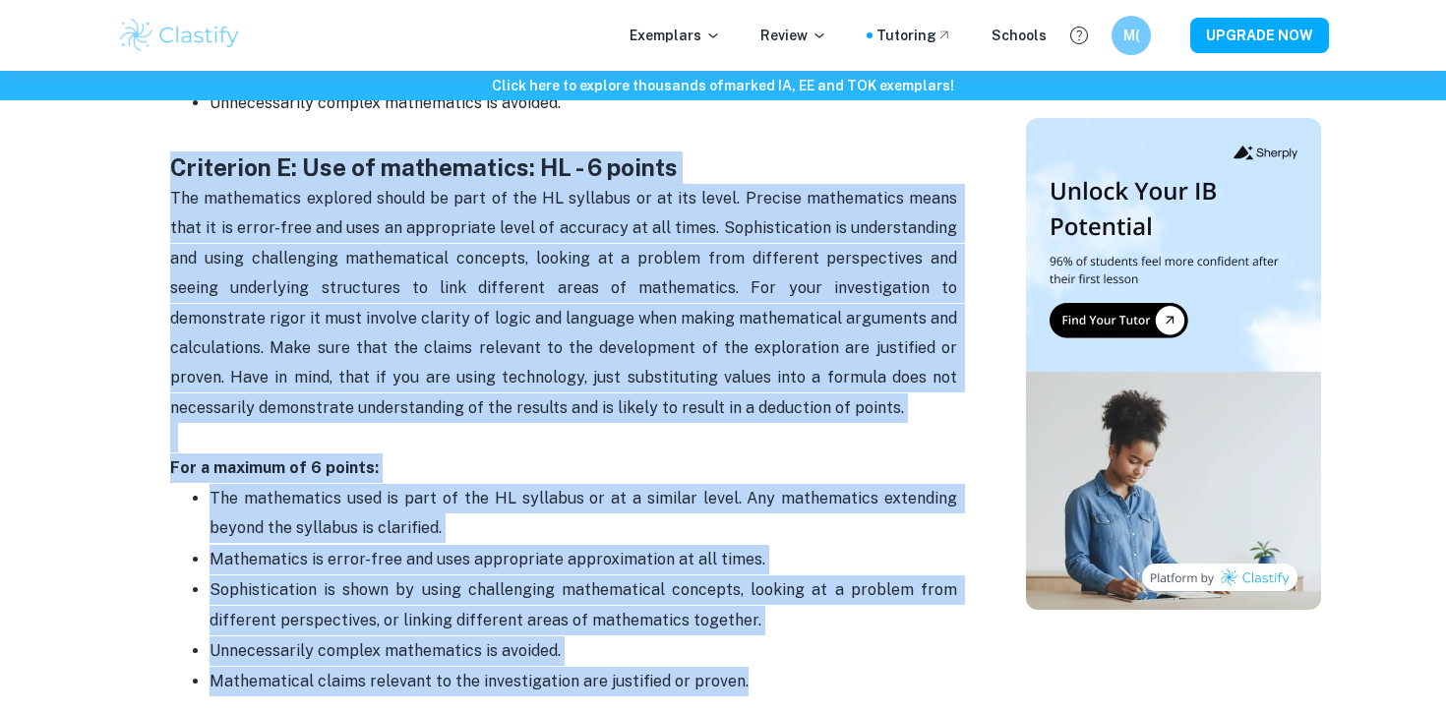 The height and width of the screenshot is (715, 1446). What do you see at coordinates (1132, 35) in the screenshot?
I see `button: M(` at bounding box center [1132, 35].